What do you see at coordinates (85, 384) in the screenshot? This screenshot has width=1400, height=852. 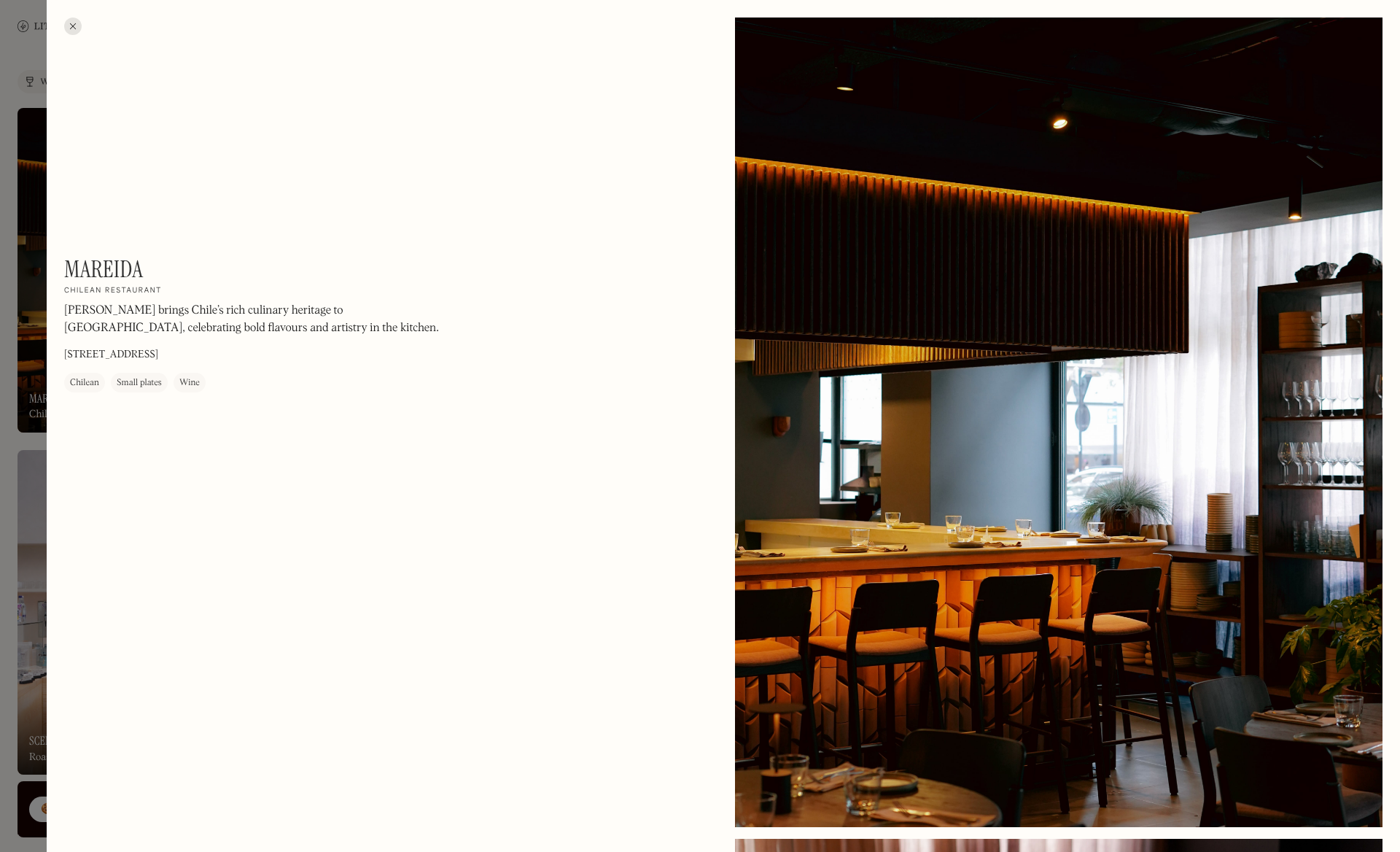 I see `div: Chilean` at bounding box center [85, 384].